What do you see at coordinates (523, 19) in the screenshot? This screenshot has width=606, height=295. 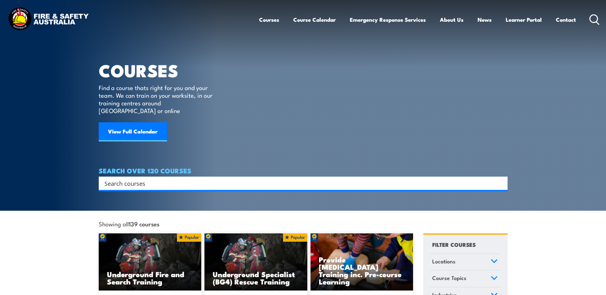 I see `a: Learner Portal` at bounding box center [523, 19].